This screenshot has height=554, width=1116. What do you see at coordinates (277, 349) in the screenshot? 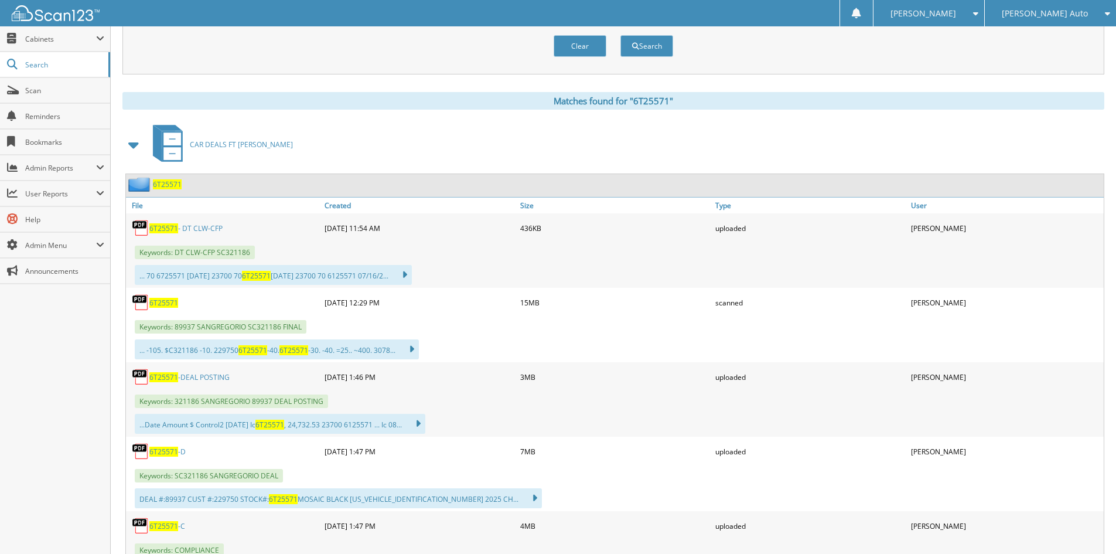
I see `div: ... -105. $C321186 -10. 229750 -40. -30. -40. =25.. ~400. 3078...` at bounding box center [277, 349].